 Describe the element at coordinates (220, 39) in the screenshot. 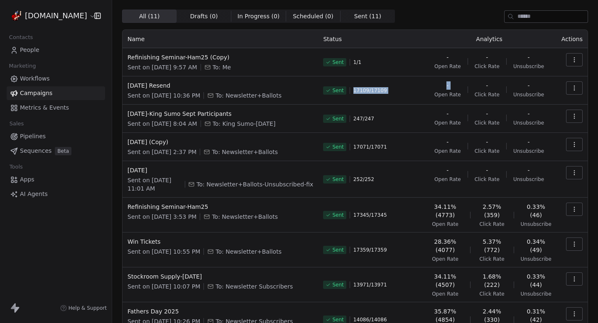

I see `th: Name` at that location.